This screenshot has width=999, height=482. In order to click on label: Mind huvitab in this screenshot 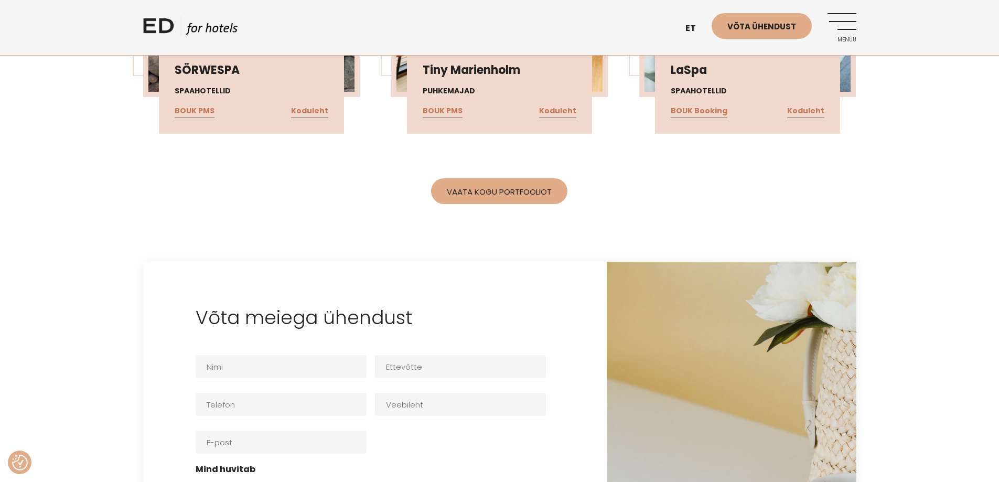, I will do `click(226, 470)`.